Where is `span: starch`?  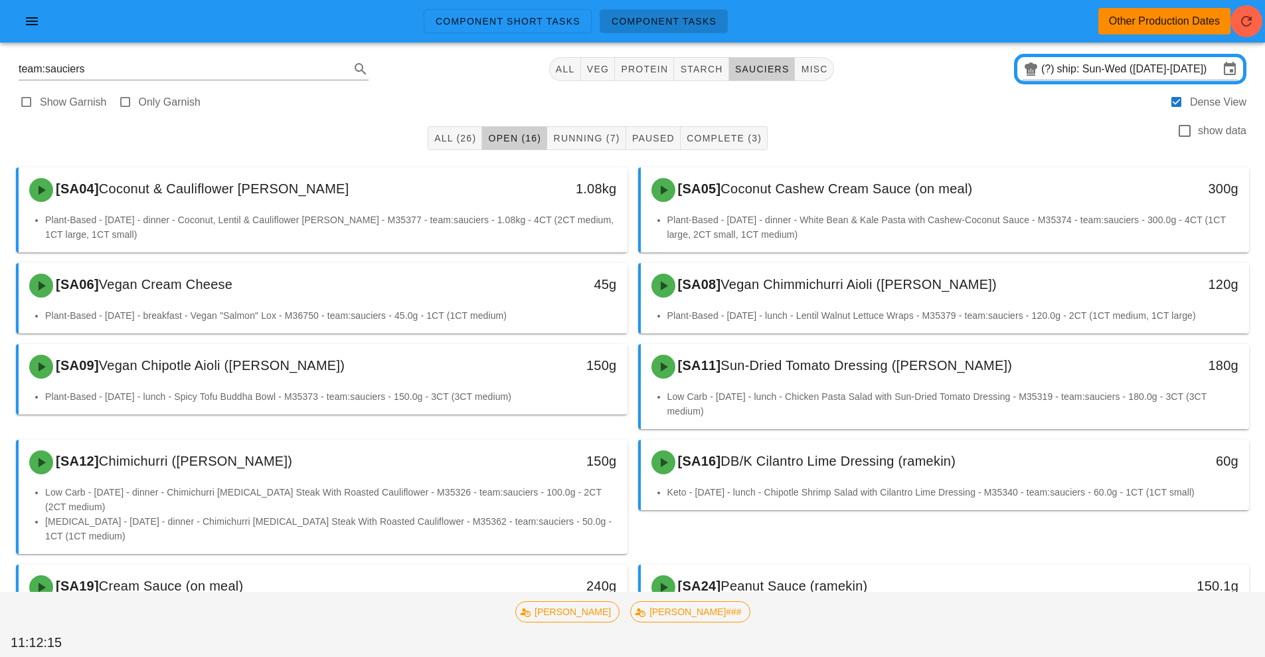 span: starch is located at coordinates (701, 69).